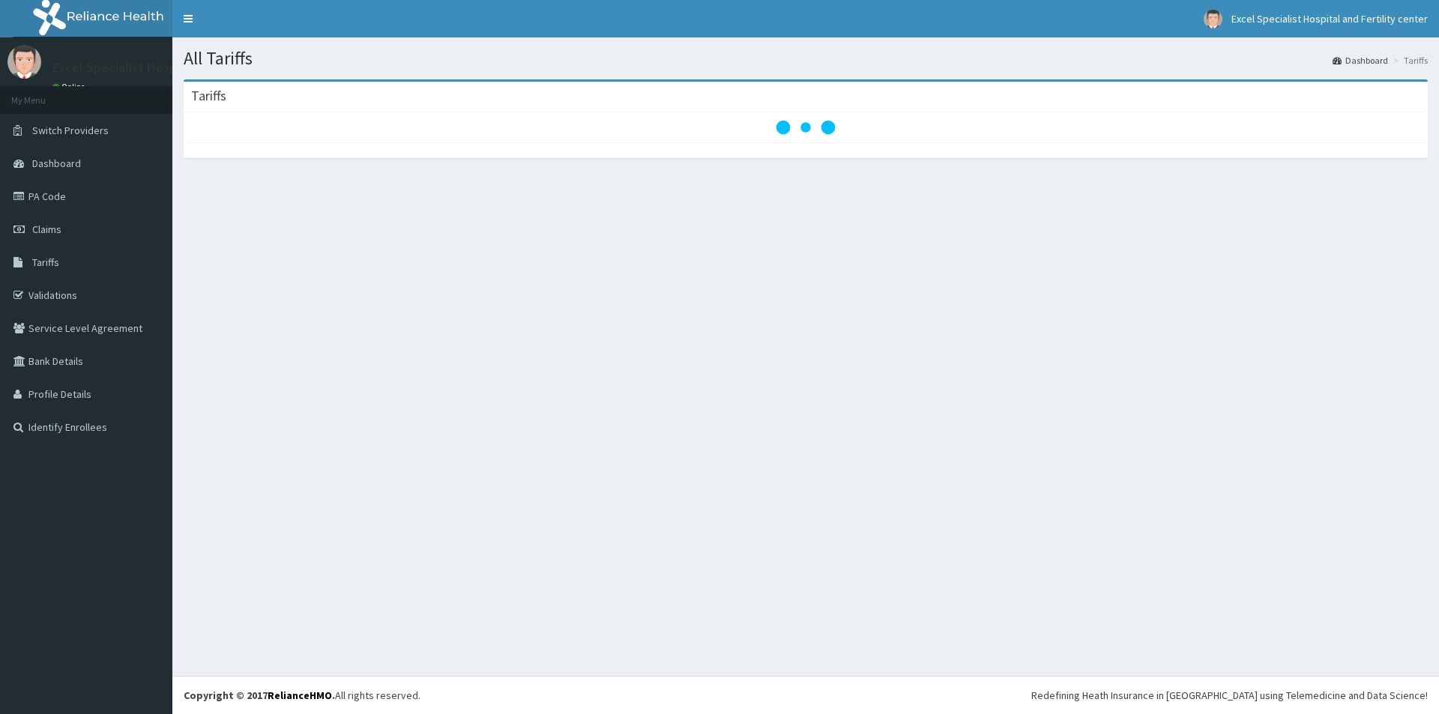  I want to click on svg: audio-loading, so click(806, 127).